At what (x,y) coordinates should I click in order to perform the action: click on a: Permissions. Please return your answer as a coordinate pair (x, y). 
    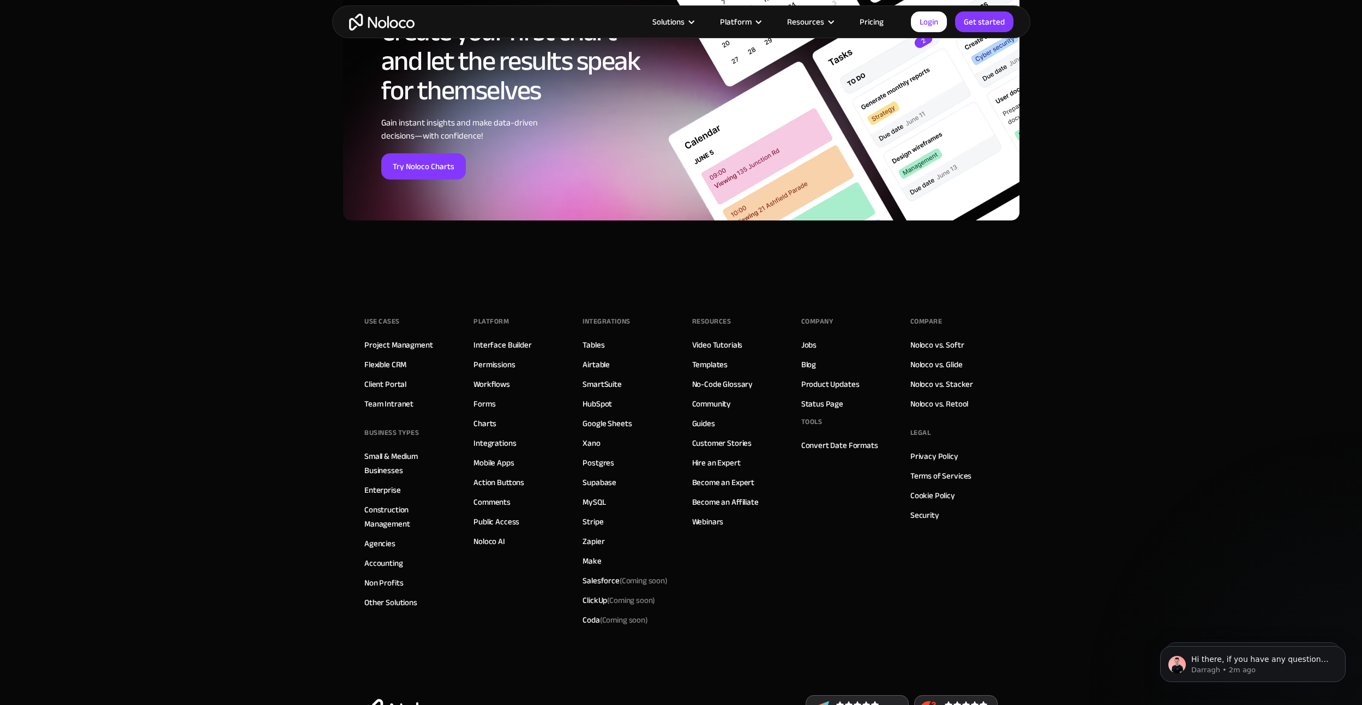
    Looking at the image, I should click on (494, 364).